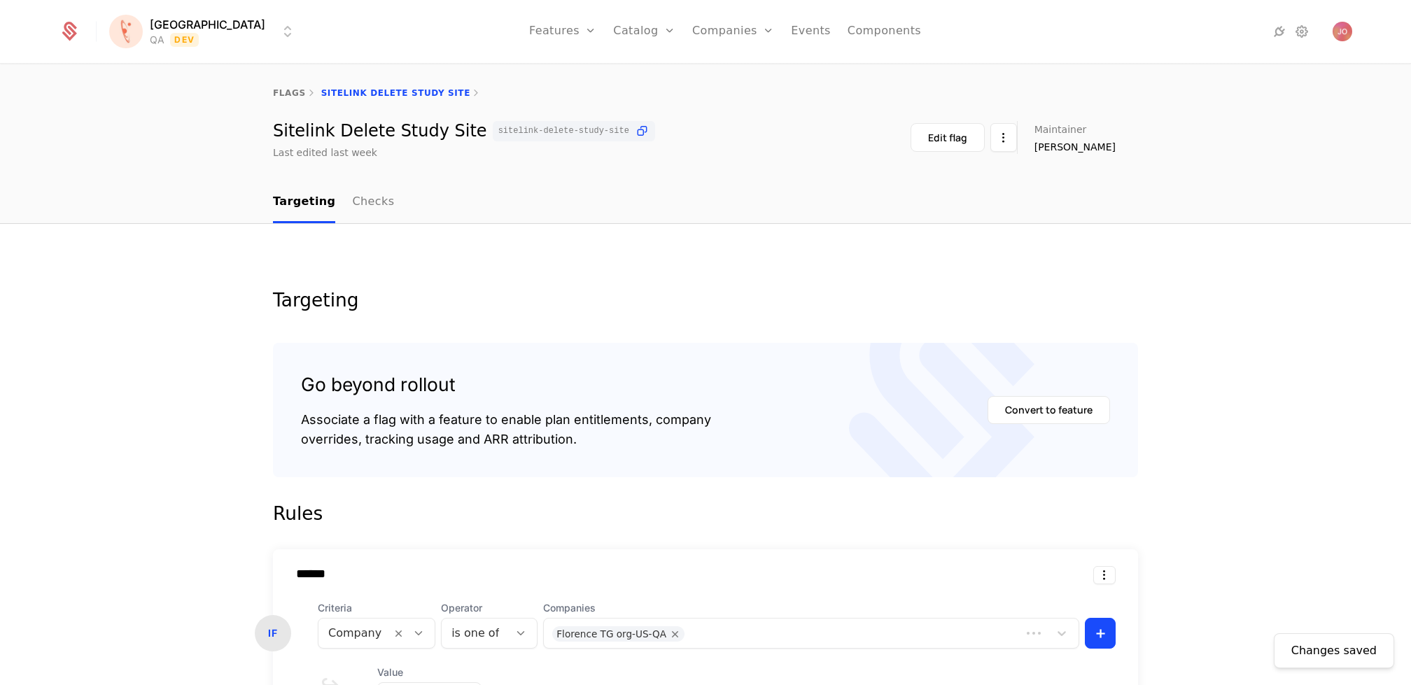 The height and width of the screenshot is (685, 1411). I want to click on div: Edit flag, so click(948, 138).